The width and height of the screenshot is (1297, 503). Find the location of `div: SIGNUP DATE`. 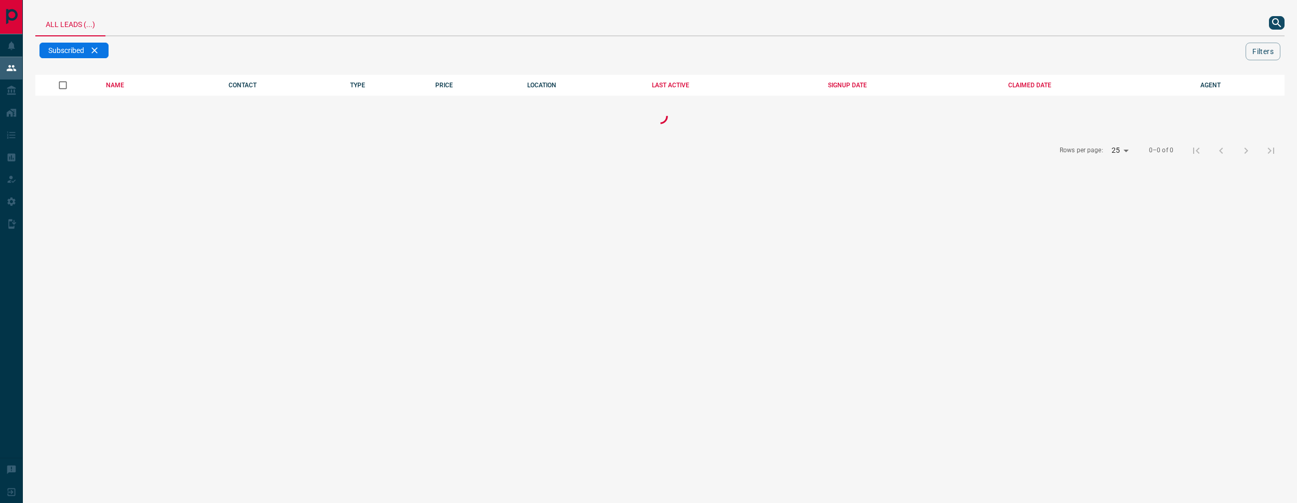

div: SIGNUP DATE is located at coordinates (911, 85).